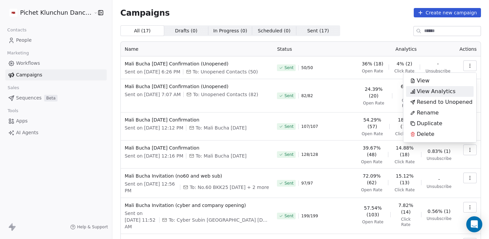 This screenshot has height=239, width=489. Describe the element at coordinates (425, 134) in the screenshot. I see `span: Delete` at that location.